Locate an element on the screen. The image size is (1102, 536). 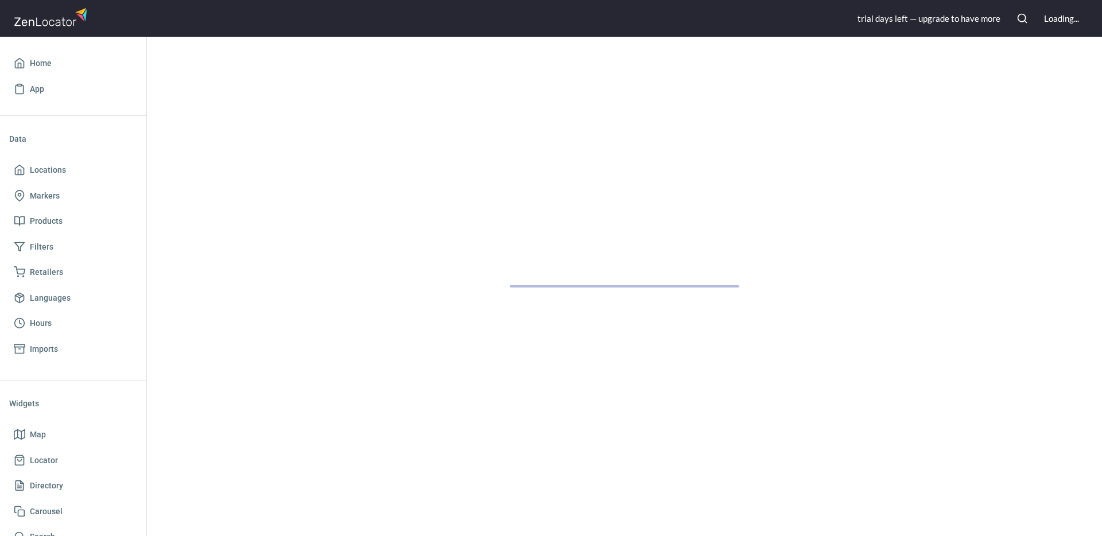
span: Imports is located at coordinates (44, 349).